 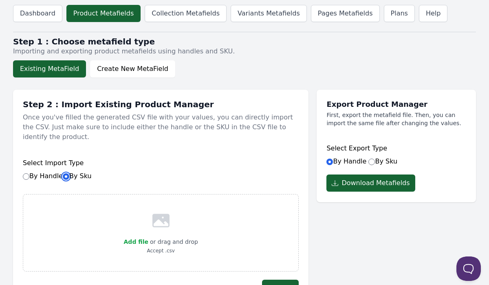 What do you see at coordinates (371, 183) in the screenshot?
I see `button: Download Metafields` at bounding box center [371, 183].